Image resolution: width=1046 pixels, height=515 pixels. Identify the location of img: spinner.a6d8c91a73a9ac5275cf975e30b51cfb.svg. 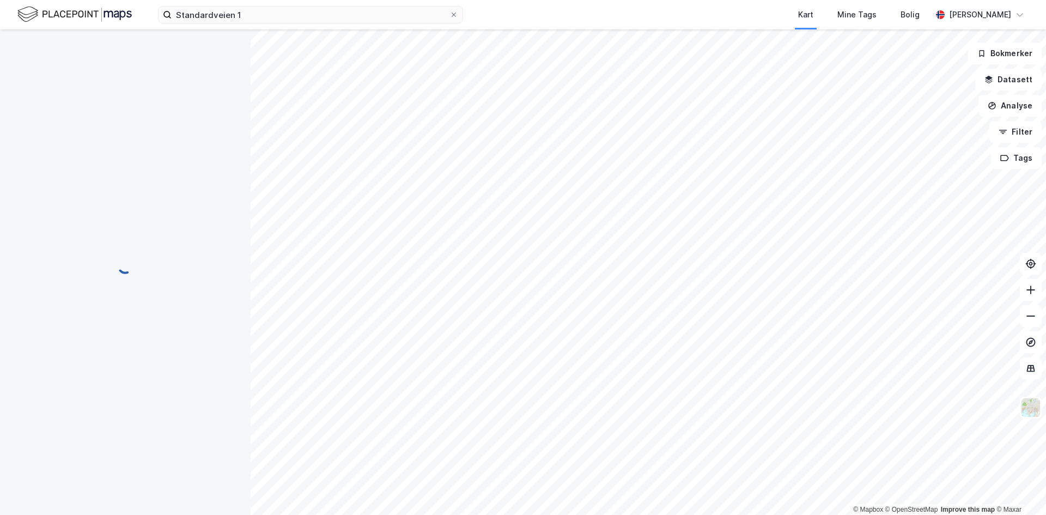
(125, 266).